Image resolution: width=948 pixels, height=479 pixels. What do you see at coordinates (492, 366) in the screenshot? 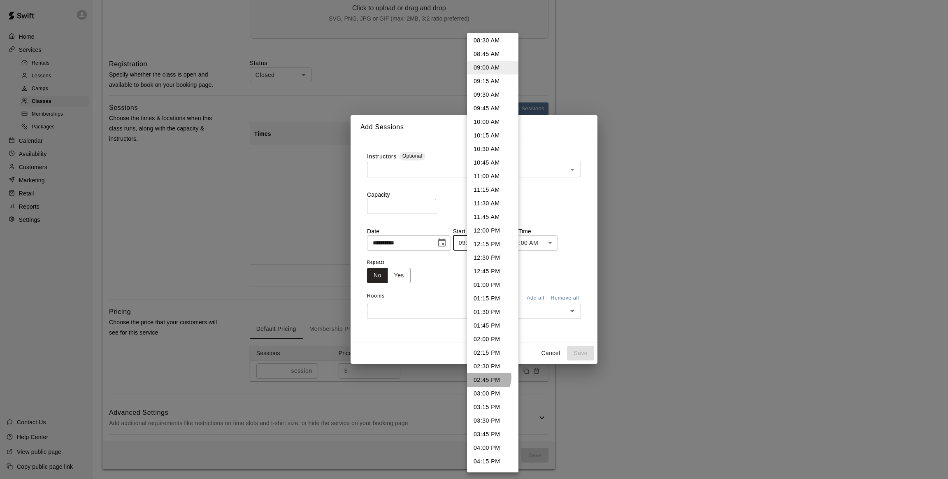
I see `li: 02:30 PM` at bounding box center [492, 366].